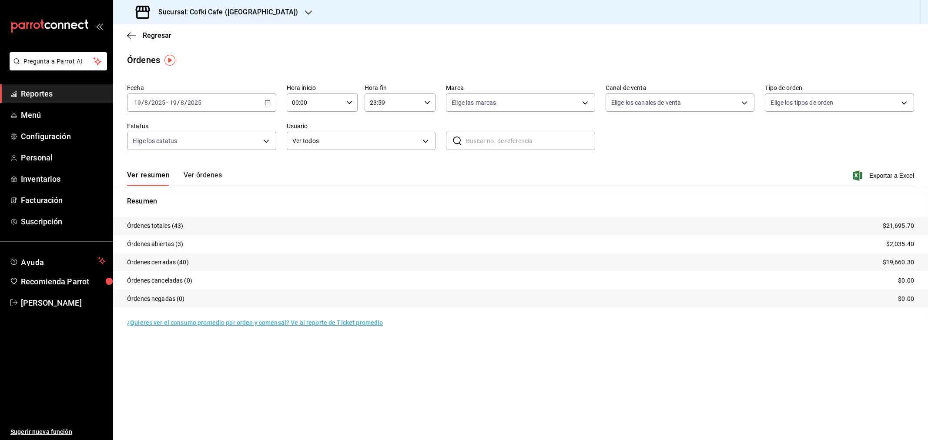 This screenshot has height=440, width=928. What do you see at coordinates (63, 158) in the screenshot?
I see `span: Personal` at bounding box center [63, 158].